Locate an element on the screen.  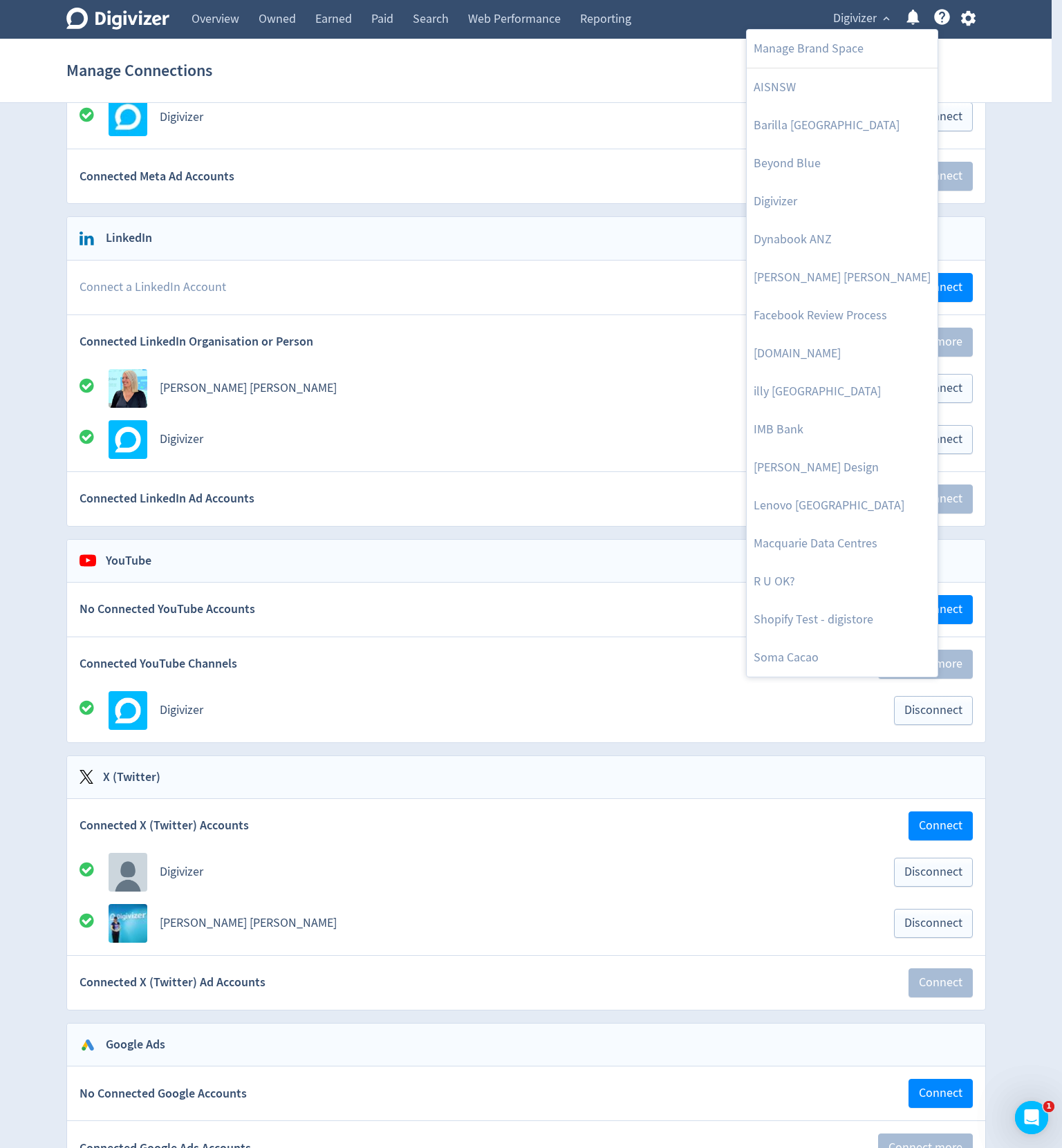
a: Beyond Blue is located at coordinates (842, 163).